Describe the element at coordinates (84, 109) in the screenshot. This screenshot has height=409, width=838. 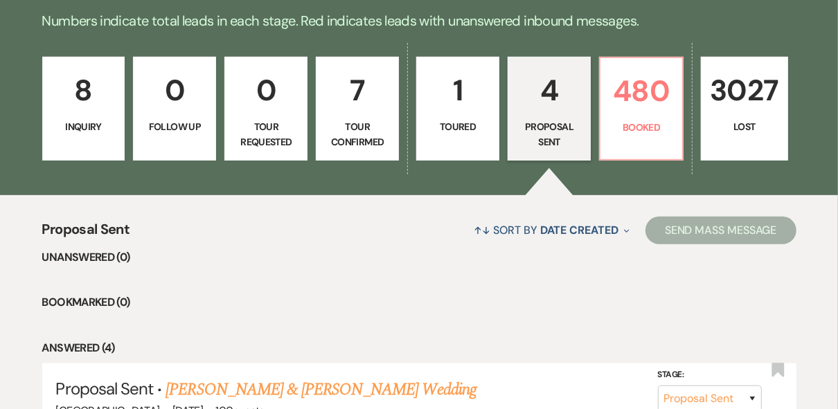
I see `a: 8Inquiry` at that location.